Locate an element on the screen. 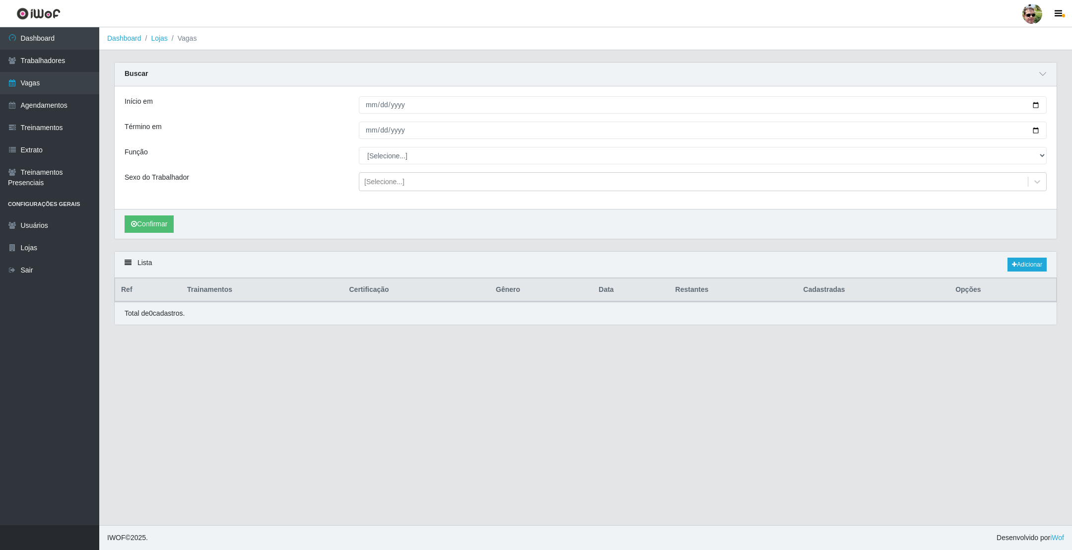 The image size is (1072, 550). div: Lista is located at coordinates (585, 264).